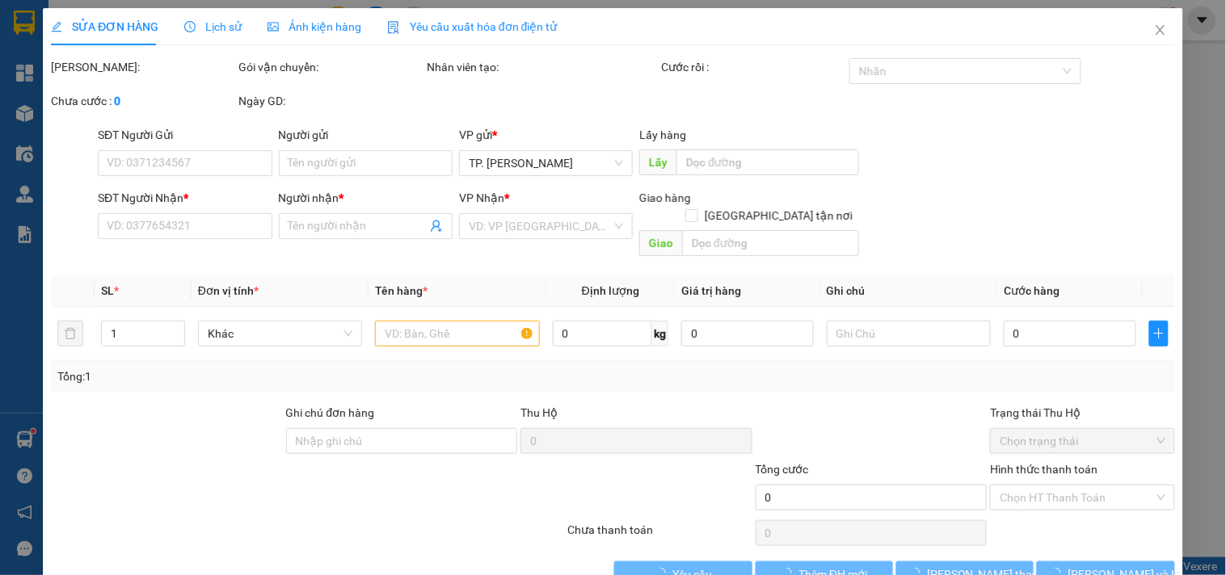  Describe the element at coordinates (1159, 334) in the screenshot. I see `button: plus` at that location.